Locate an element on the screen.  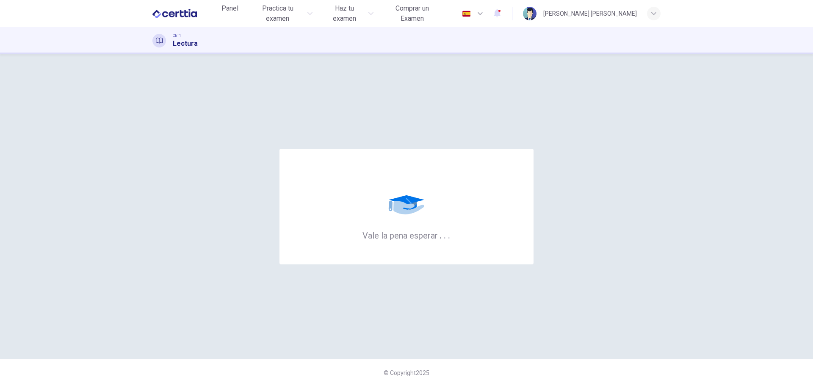
span: Practica tu examen is located at coordinates (278, 14).